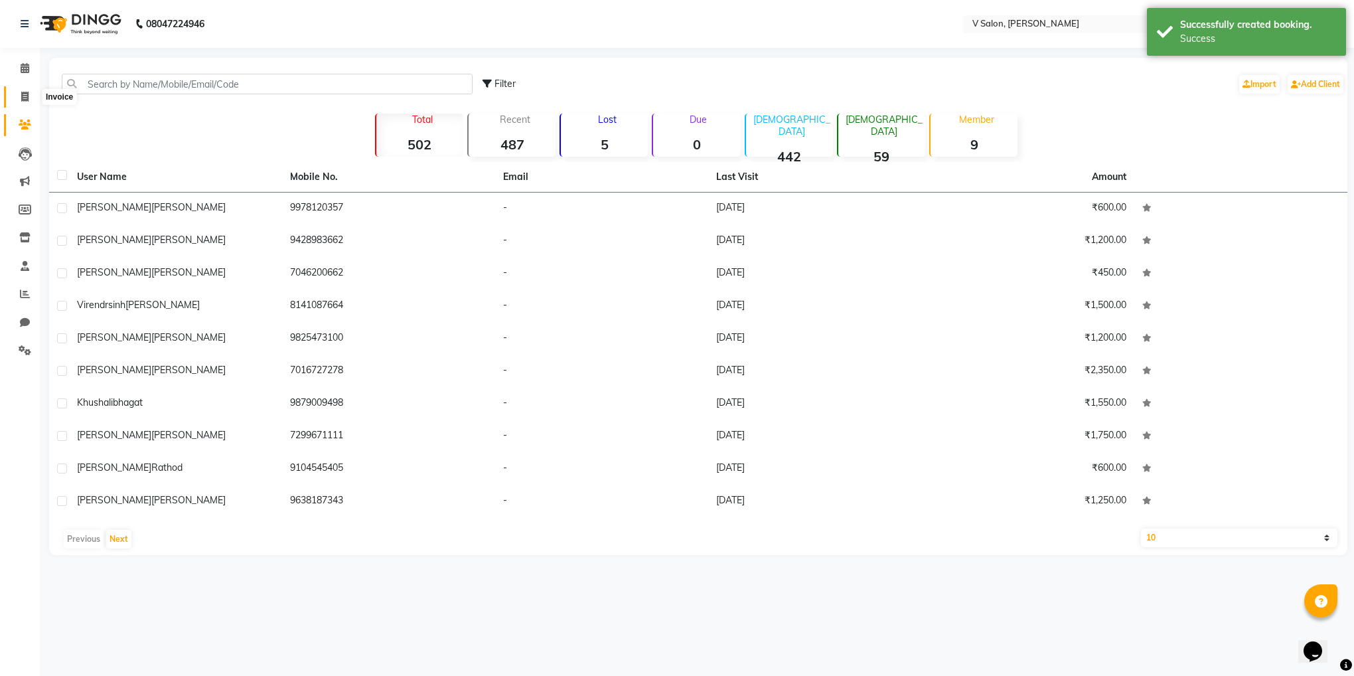 This screenshot has height=676, width=1354. Describe the element at coordinates (388, 273) in the screenshot. I see `td: 7046200662` at that location.